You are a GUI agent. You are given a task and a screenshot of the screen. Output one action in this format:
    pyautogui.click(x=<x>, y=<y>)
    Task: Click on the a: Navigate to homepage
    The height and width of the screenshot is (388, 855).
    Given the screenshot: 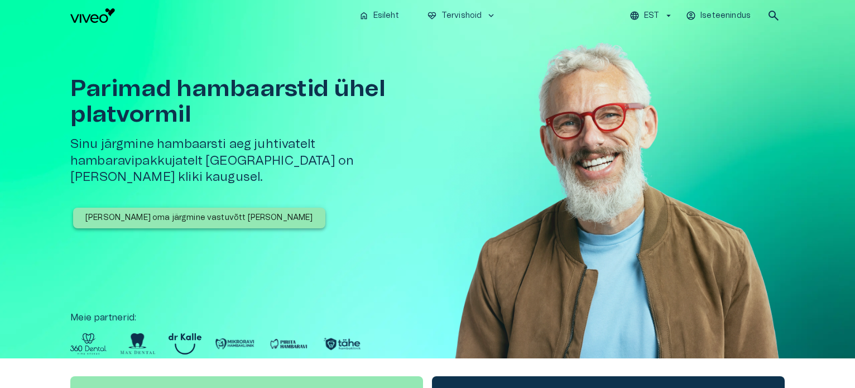 What is the action you would take?
    pyautogui.click(x=210, y=16)
    